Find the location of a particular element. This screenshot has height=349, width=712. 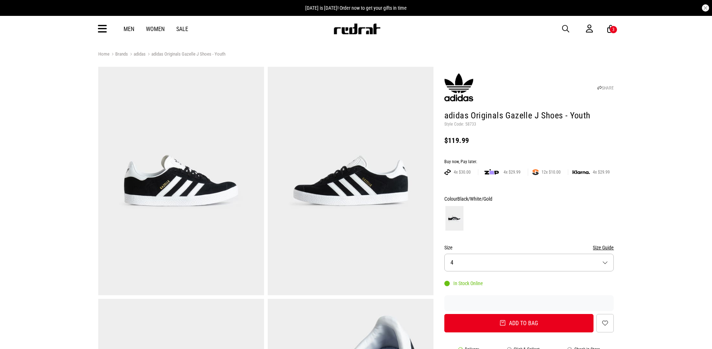

a: adidas is located at coordinates (137, 55).